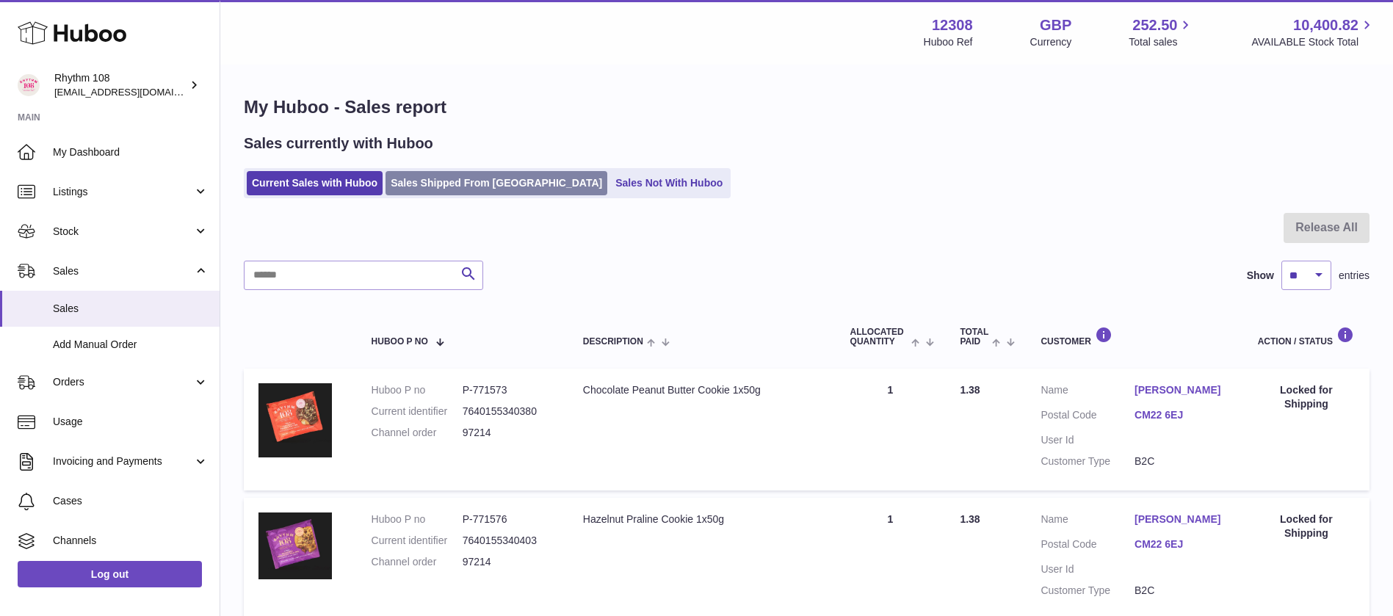 Image resolution: width=1393 pixels, height=616 pixels. Describe the element at coordinates (1260, 275) in the screenshot. I see `label: Show` at that location.